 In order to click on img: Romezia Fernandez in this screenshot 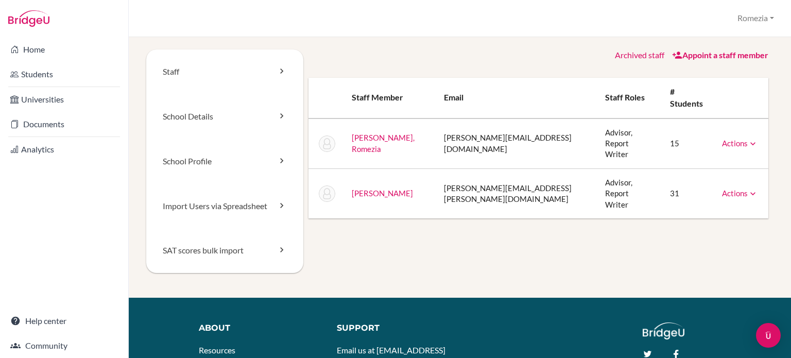, I will do `click(327, 144)`.